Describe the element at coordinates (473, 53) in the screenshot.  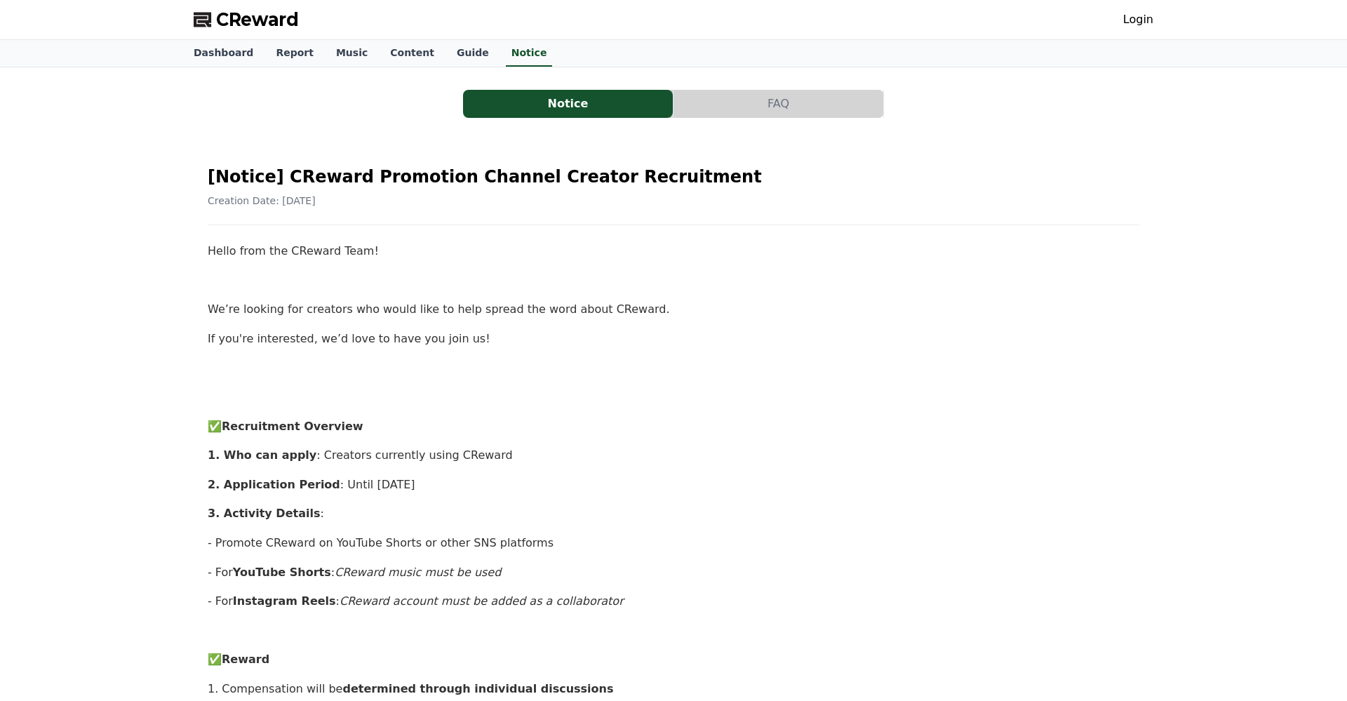
I see `a: Guide` at that location.